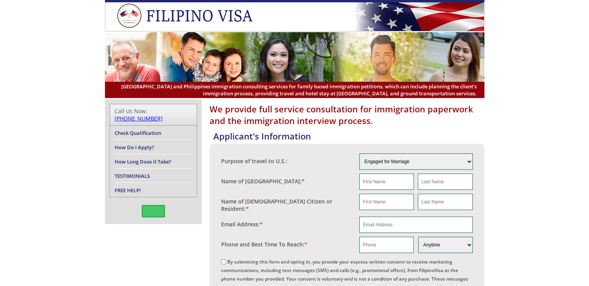 This screenshot has width=589, height=286. I want to click on input: Phone, so click(386, 245).